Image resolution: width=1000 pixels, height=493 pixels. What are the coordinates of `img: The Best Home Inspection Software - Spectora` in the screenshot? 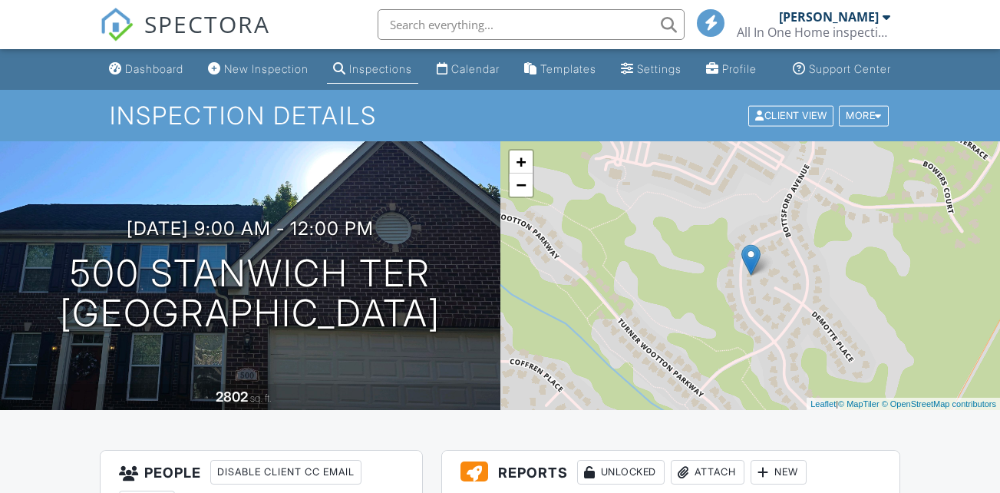 It's located at (117, 25).